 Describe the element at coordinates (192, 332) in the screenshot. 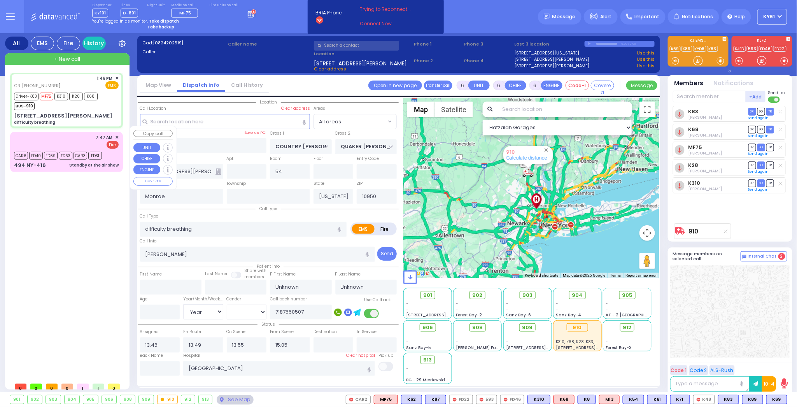

I see `label: En Route` at that location.